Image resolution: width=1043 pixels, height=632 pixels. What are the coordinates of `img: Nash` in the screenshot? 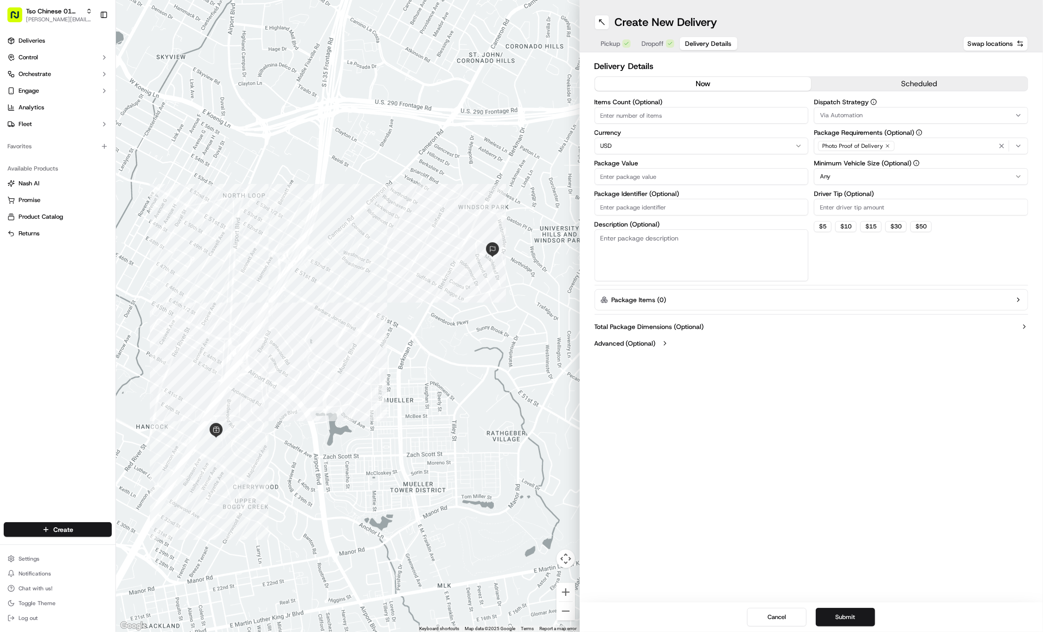 It's located at (19, 19).